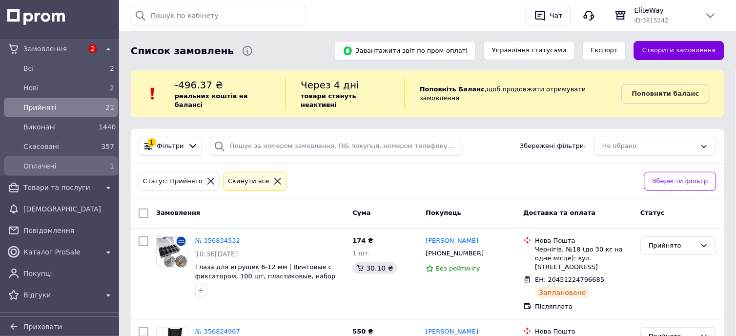  What do you see at coordinates (218, 240) in the screenshot?
I see `a: № 356834532` at bounding box center [218, 240].